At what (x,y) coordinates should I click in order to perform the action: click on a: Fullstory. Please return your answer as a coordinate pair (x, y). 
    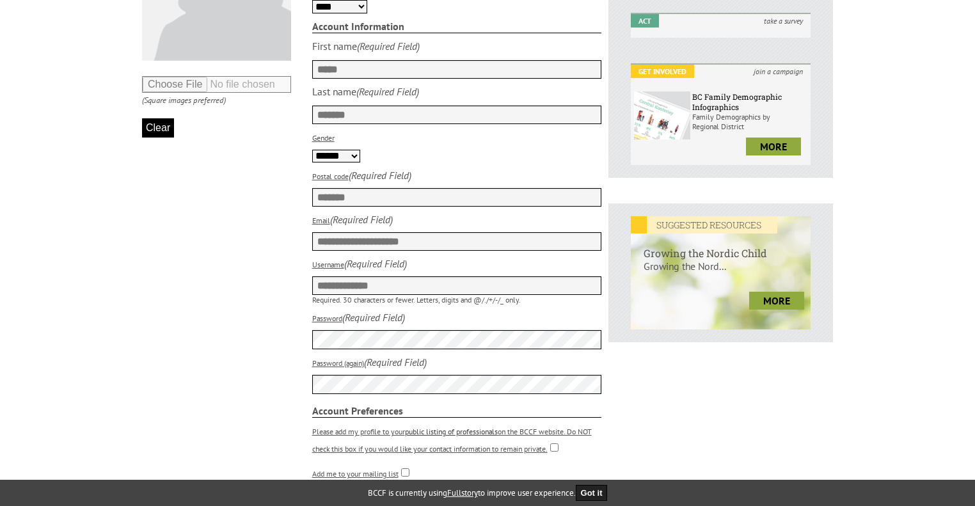
    Looking at the image, I should click on (462, 492).